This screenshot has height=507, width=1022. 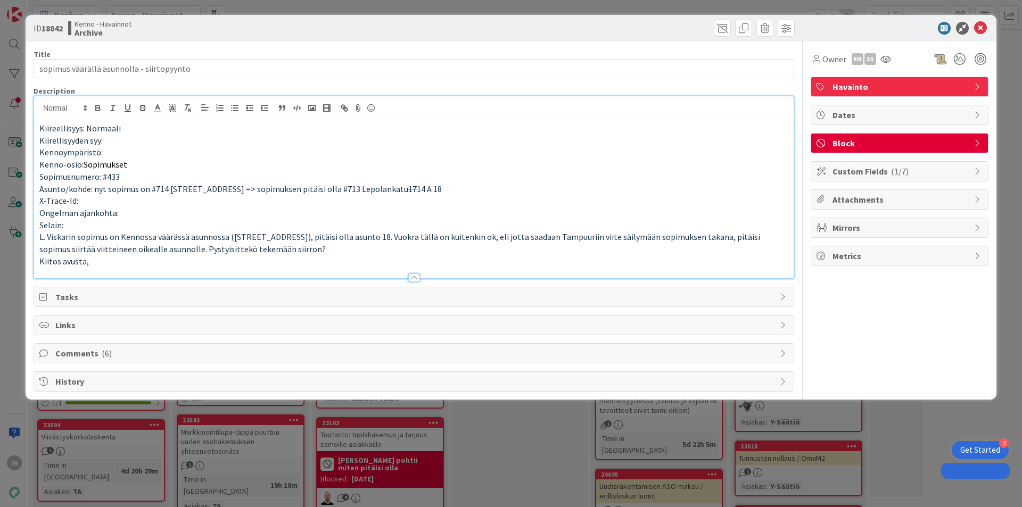 I want to click on div: 3, so click(x=1004, y=443).